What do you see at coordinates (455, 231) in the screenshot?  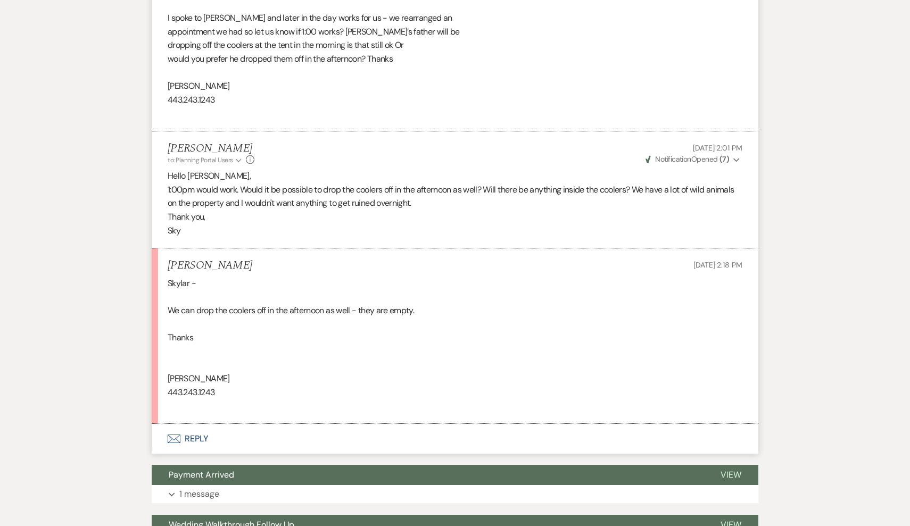 I see `p: Sky` at bounding box center [455, 231].